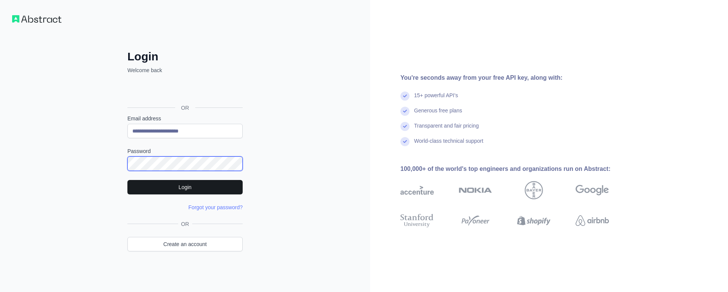 Image resolution: width=728 pixels, height=292 pixels. What do you see at coordinates (476, 220) in the screenshot?
I see `img: payoneer` at bounding box center [476, 220].